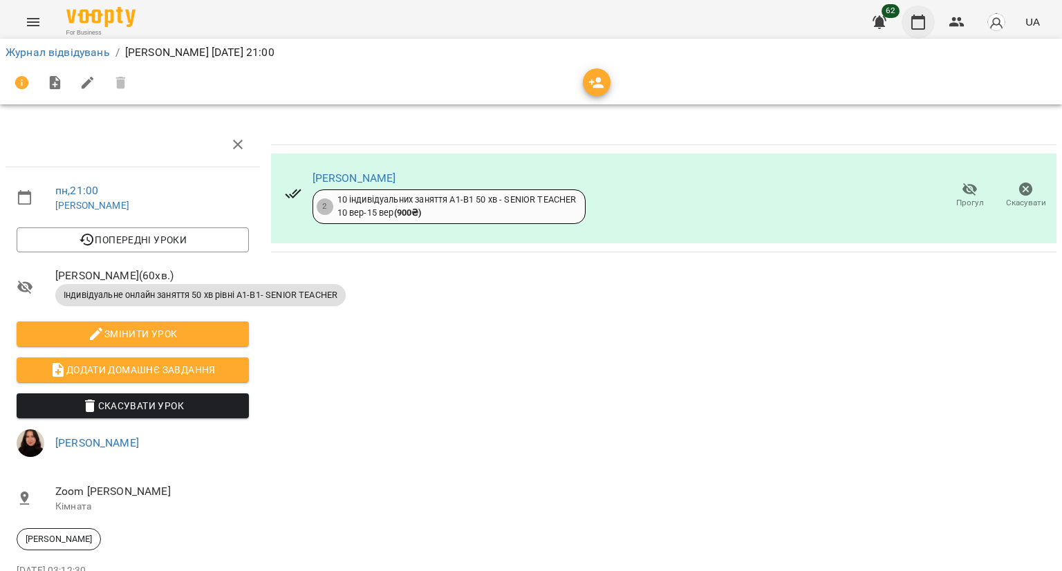 The width and height of the screenshot is (1062, 571). I want to click on button: Menu, so click(33, 22).